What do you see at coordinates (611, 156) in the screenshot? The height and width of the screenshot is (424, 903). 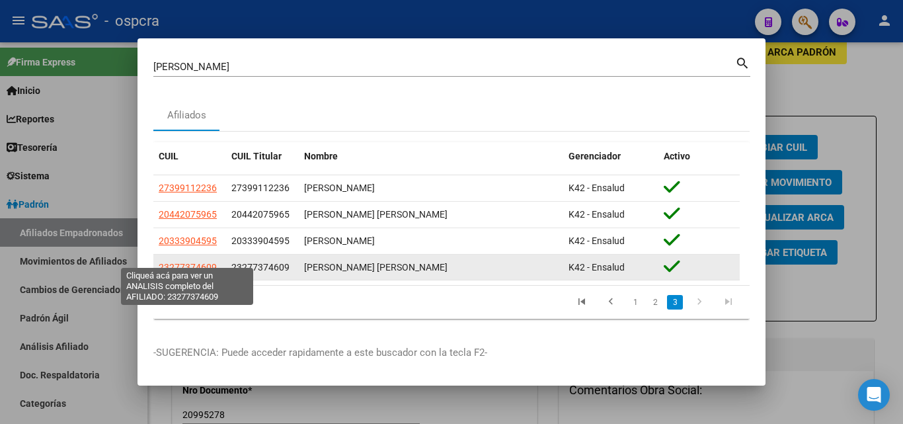 I see `datatable-header-cell: Gerenciador` at bounding box center [611, 156].